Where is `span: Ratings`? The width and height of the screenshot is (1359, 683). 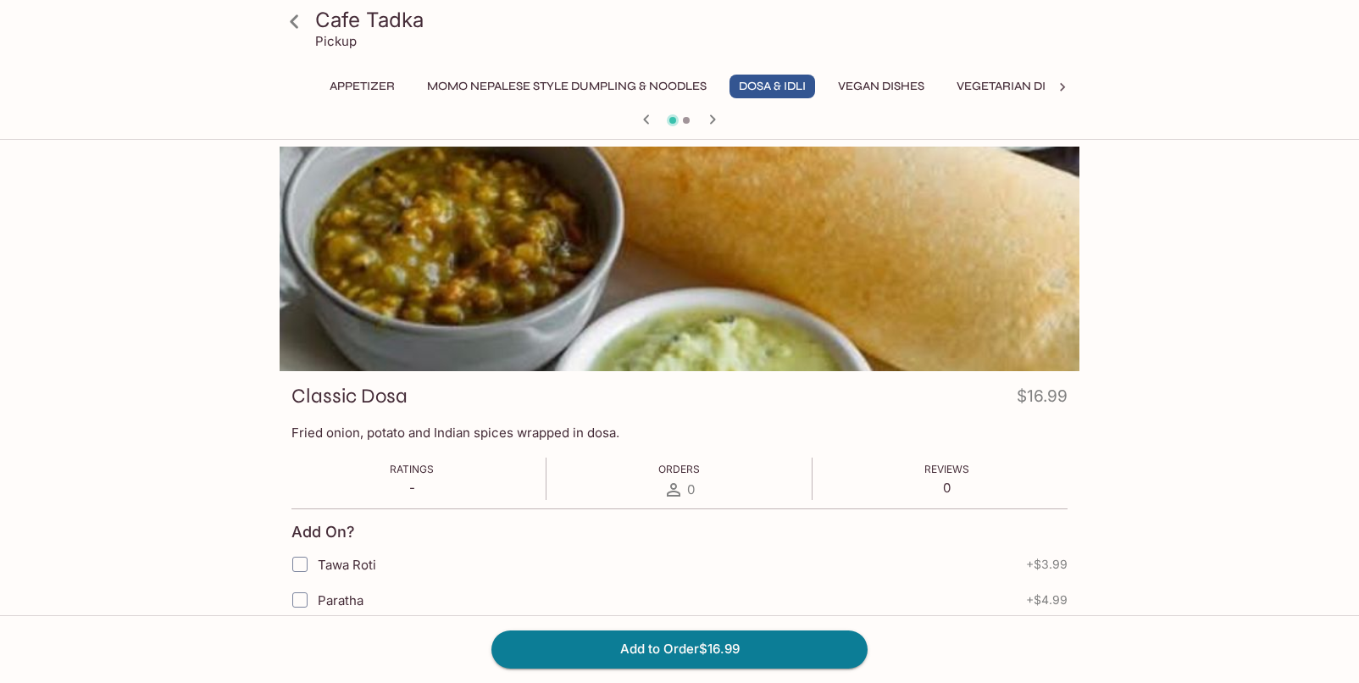 span: Ratings is located at coordinates (412, 469).